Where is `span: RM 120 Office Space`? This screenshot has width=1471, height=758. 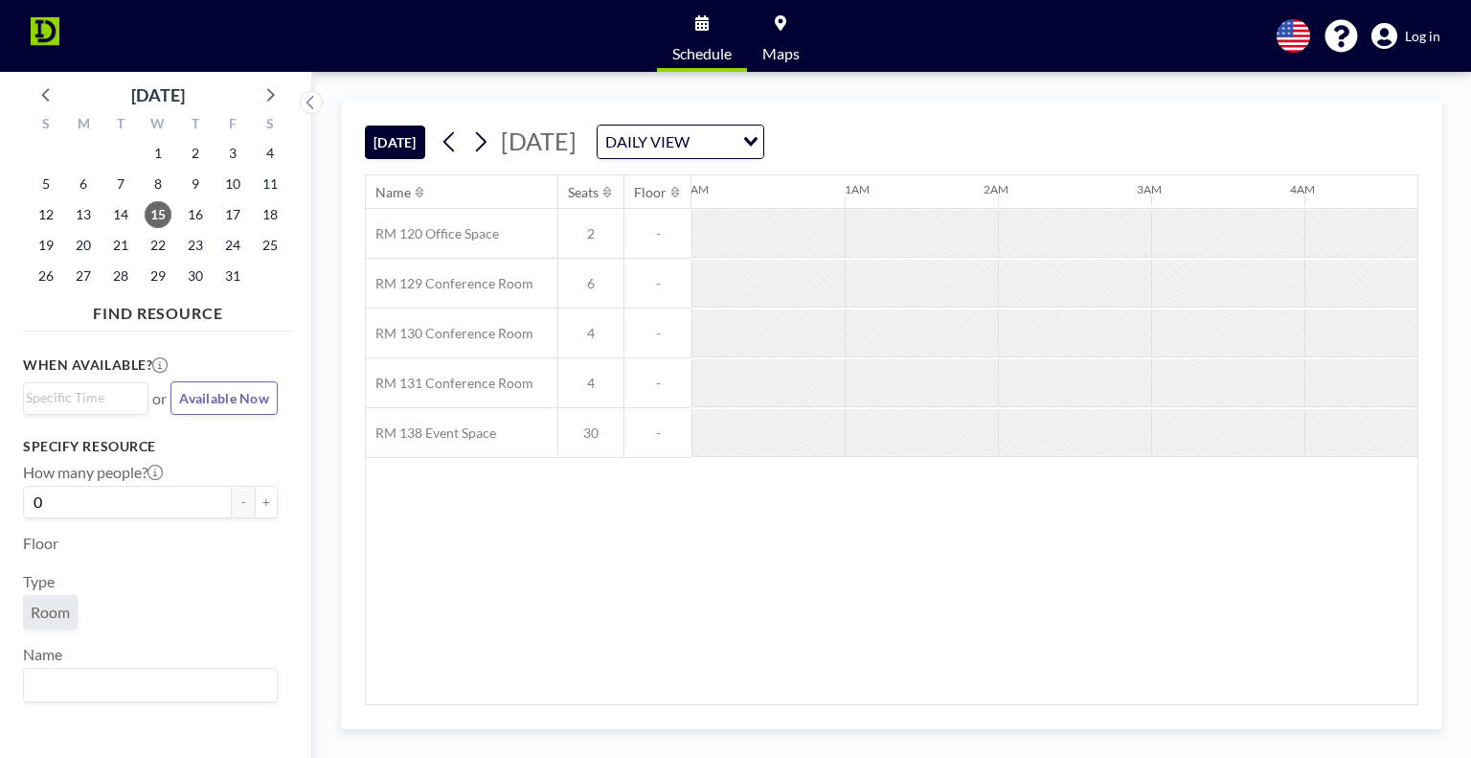
span: RM 120 Office Space is located at coordinates (432, 234).